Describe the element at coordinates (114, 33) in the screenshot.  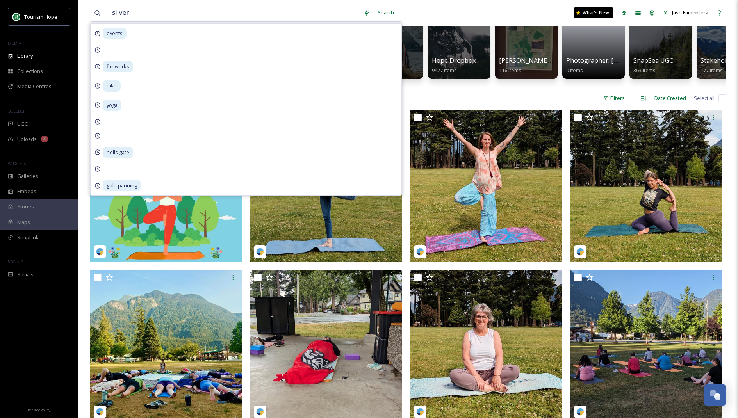
I see `span: events` at that location.